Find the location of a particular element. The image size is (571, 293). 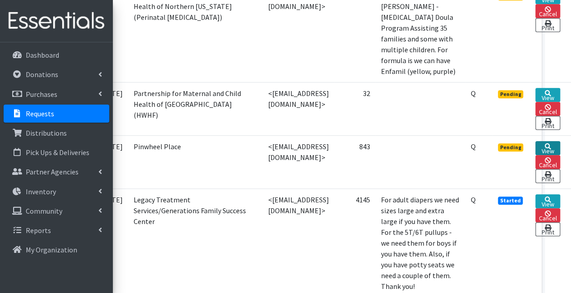

a: My Organization is located at coordinates (56, 250).